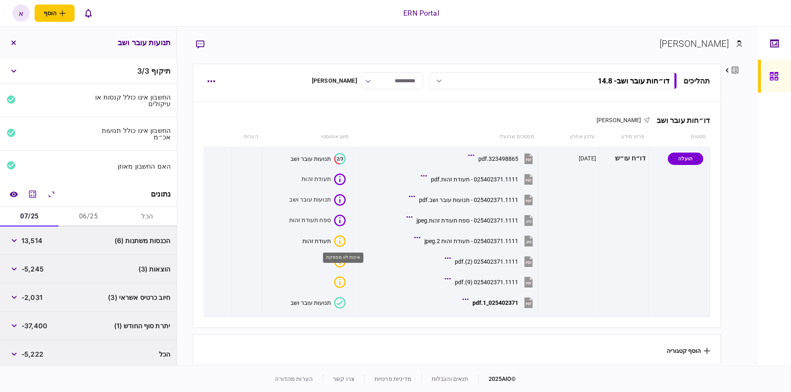 The width and height of the screenshot is (791, 392). What do you see at coordinates (318, 159) in the screenshot?
I see `button: 2/3תנועות עובר ושב` at bounding box center [318, 159].